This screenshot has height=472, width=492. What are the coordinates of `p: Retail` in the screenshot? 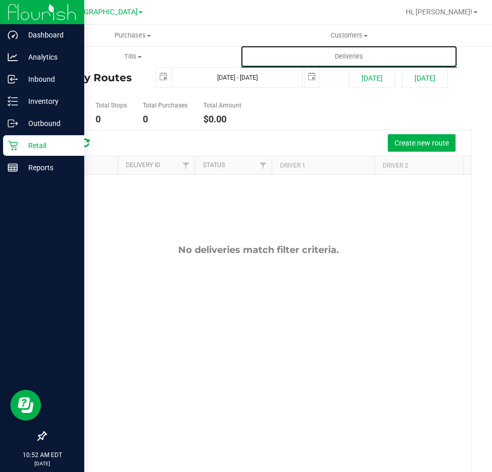 It's located at (49, 145).